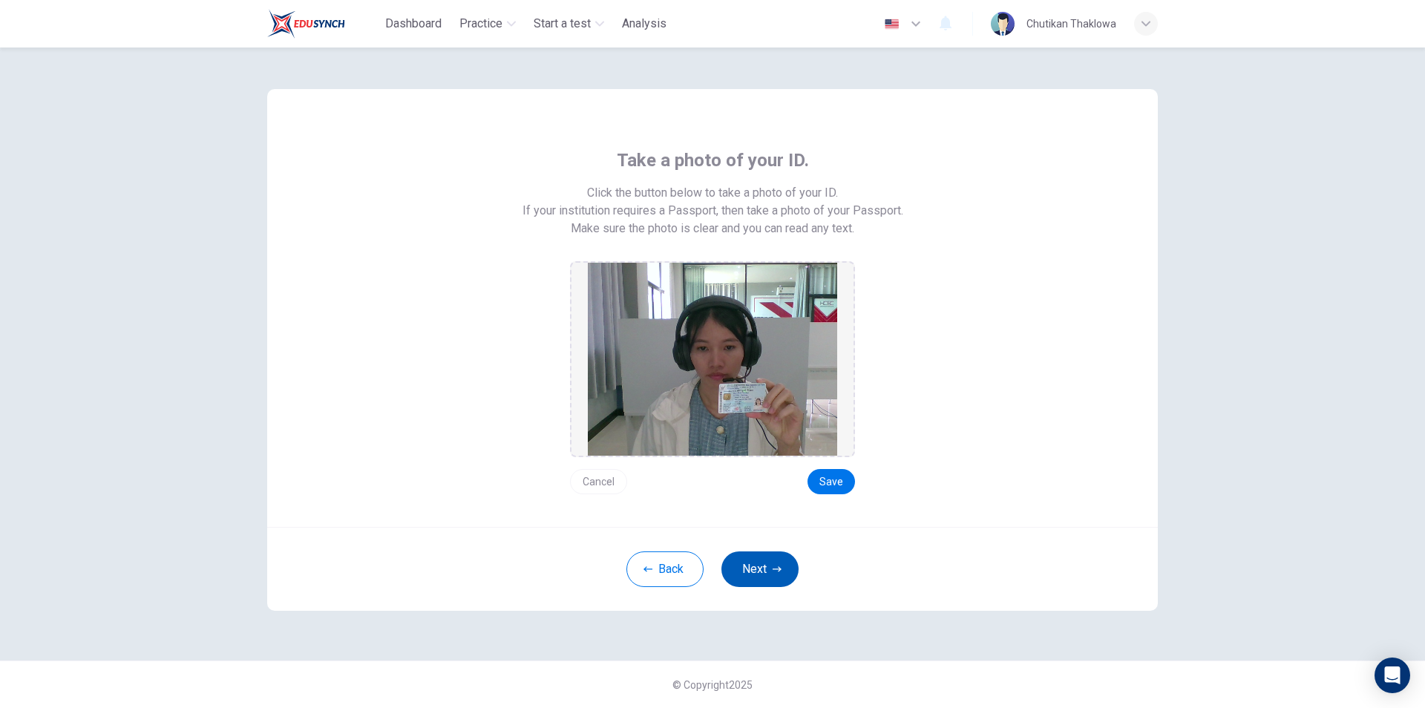 The width and height of the screenshot is (1425, 708). Describe the element at coordinates (414, 24) in the screenshot. I see `button: Dashboard` at that location.